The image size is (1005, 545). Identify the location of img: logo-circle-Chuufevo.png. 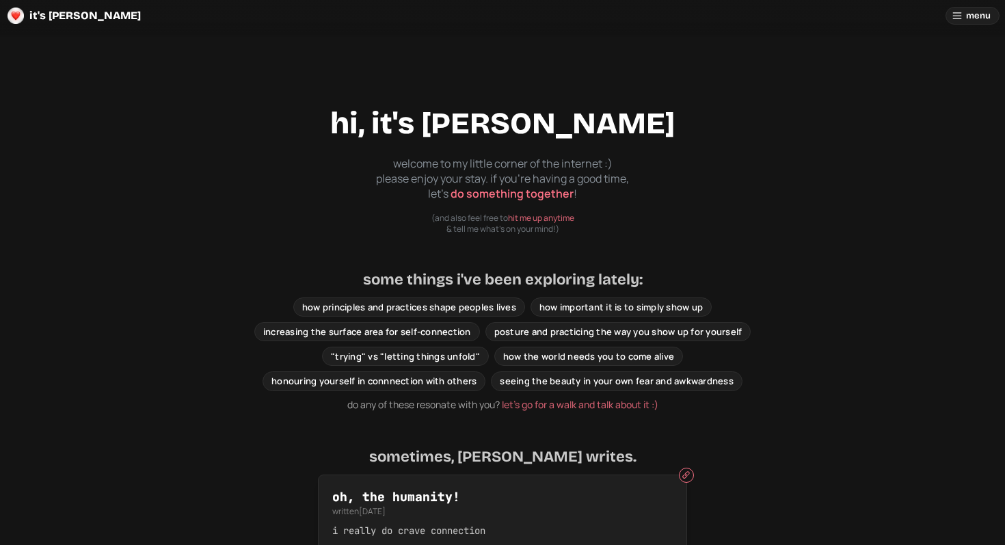
(16, 16).